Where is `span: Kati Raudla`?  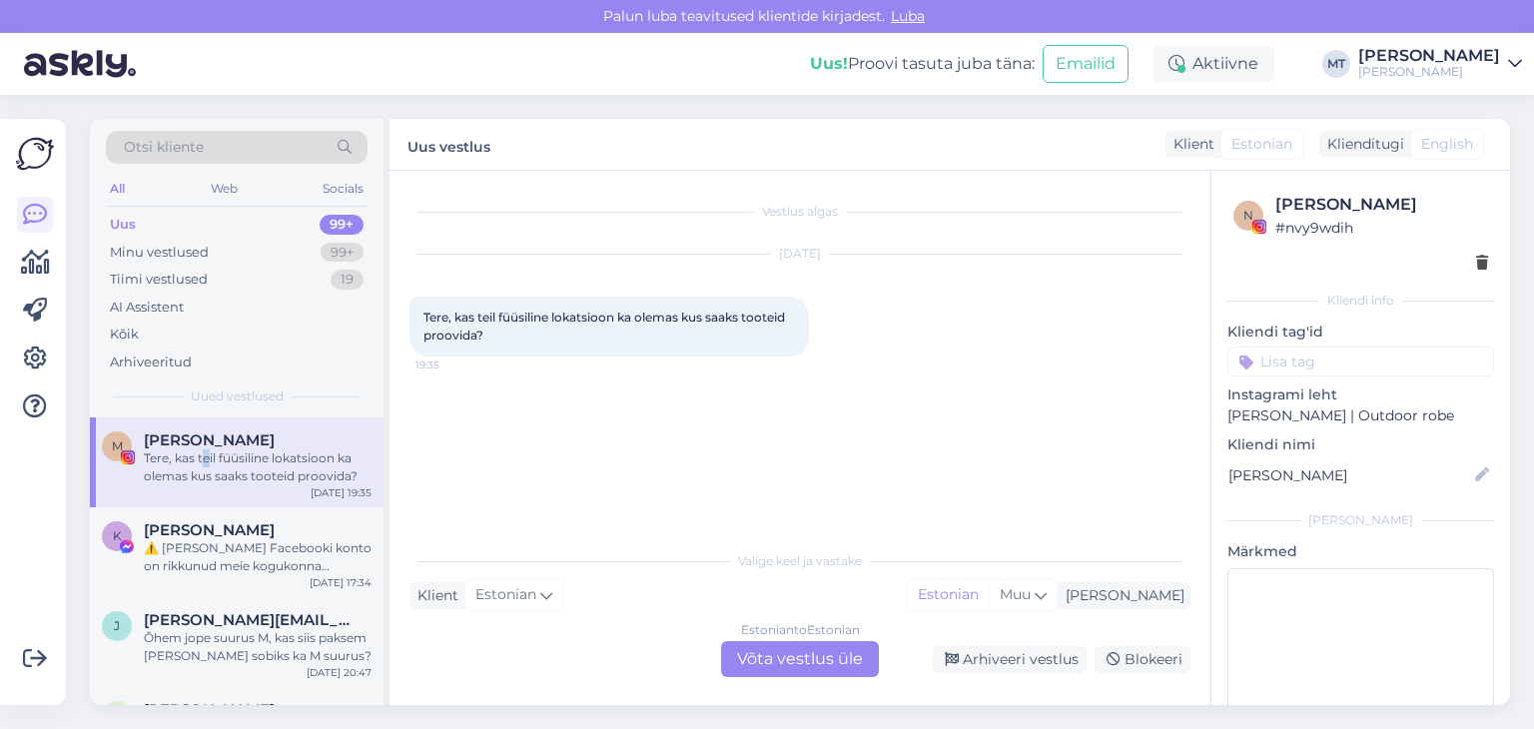 span: Kati Raudla is located at coordinates (209, 710).